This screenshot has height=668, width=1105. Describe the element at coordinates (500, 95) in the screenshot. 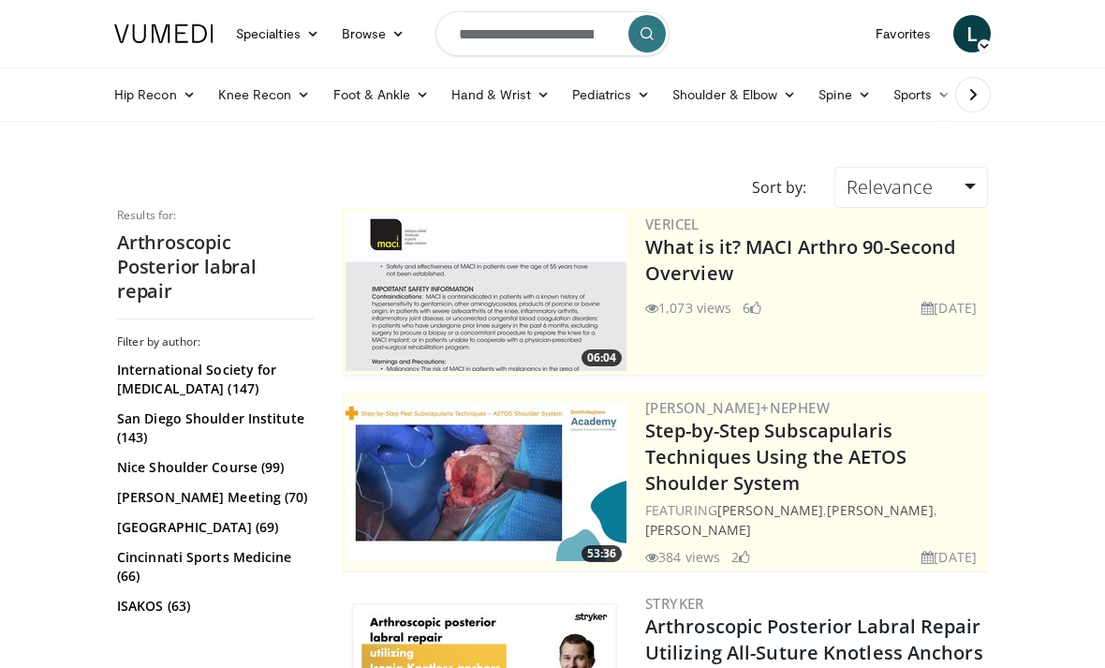

I see `a: Hand & Wrist` at that location.